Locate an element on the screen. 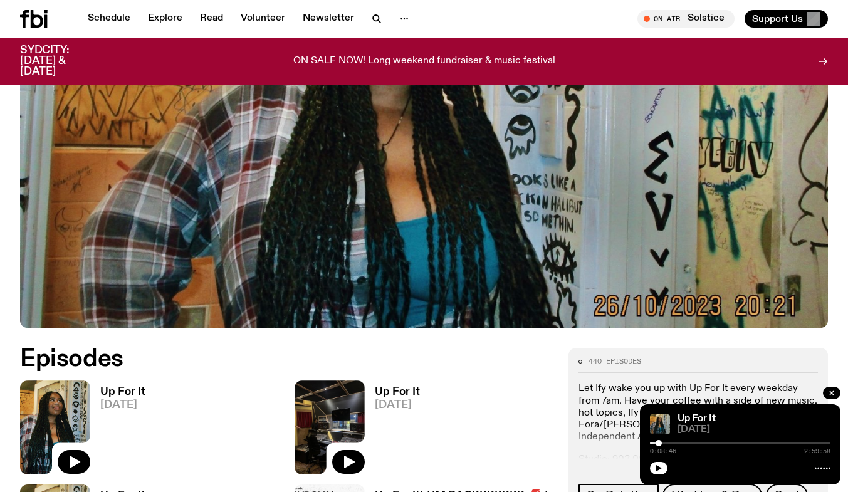 Image resolution: width=848 pixels, height=492 pixels. h2: Episodes is located at coordinates (287, 359).